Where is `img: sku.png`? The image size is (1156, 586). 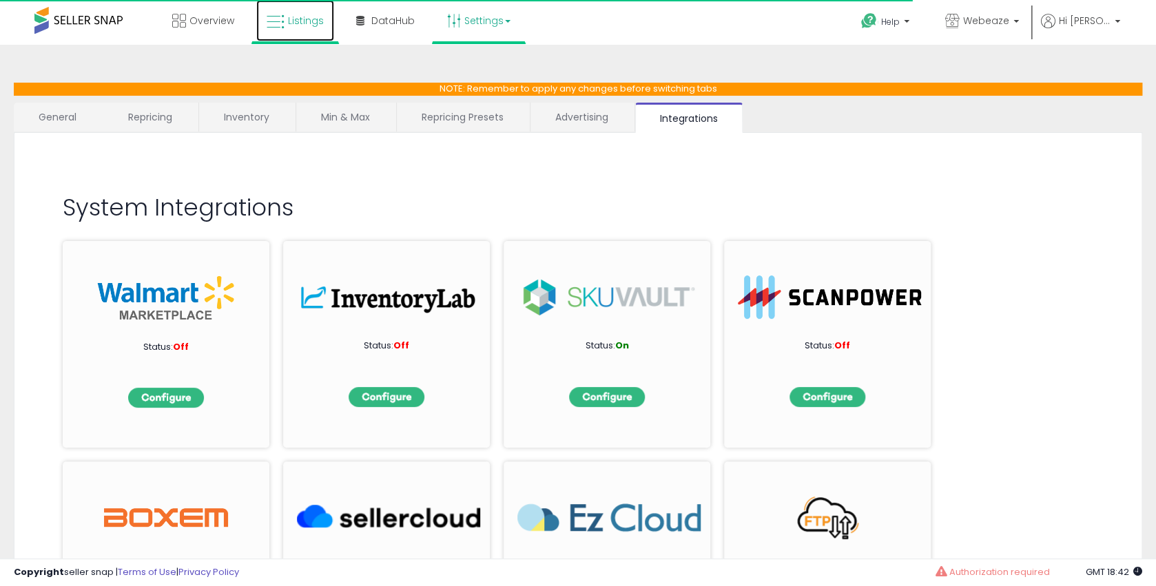
img: sku.png is located at coordinates (609, 297).